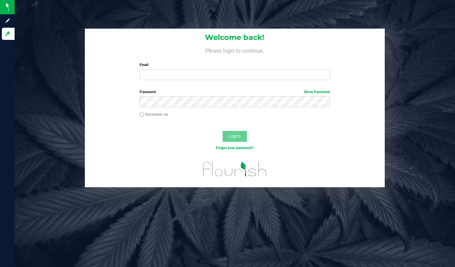  Describe the element at coordinates (235, 169) in the screenshot. I see `img: flourish_logo.svg` at that location.